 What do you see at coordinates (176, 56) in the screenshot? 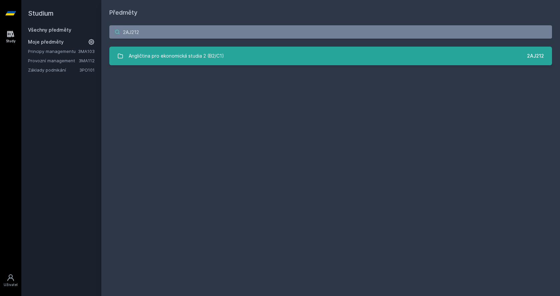
I see `div: Angličtina pro ekonomická studia 2 (B2/C1)` at bounding box center [176, 56].